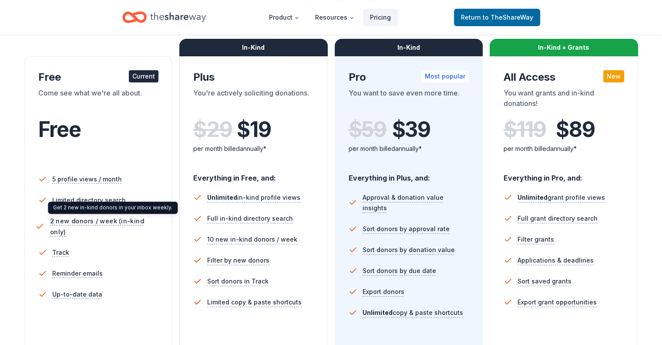  What do you see at coordinates (144, 76) in the screenshot?
I see `div: Current` at bounding box center [144, 76].